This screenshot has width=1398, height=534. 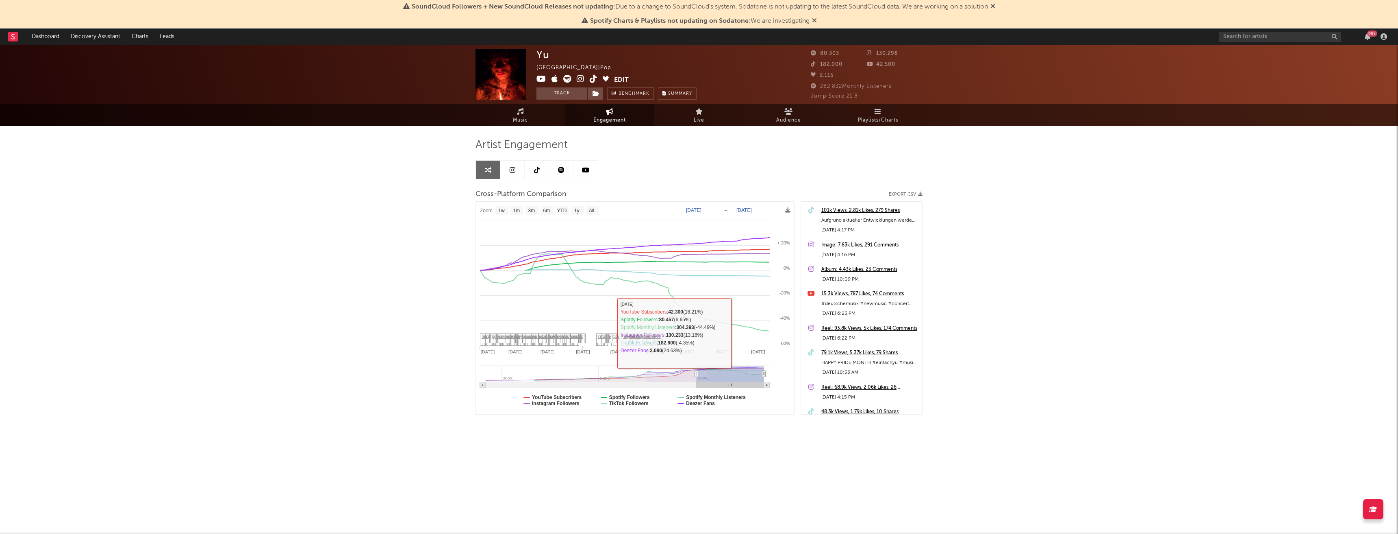 What do you see at coordinates (822, 75) in the screenshot?
I see `span: 2.115` at bounding box center [822, 75].